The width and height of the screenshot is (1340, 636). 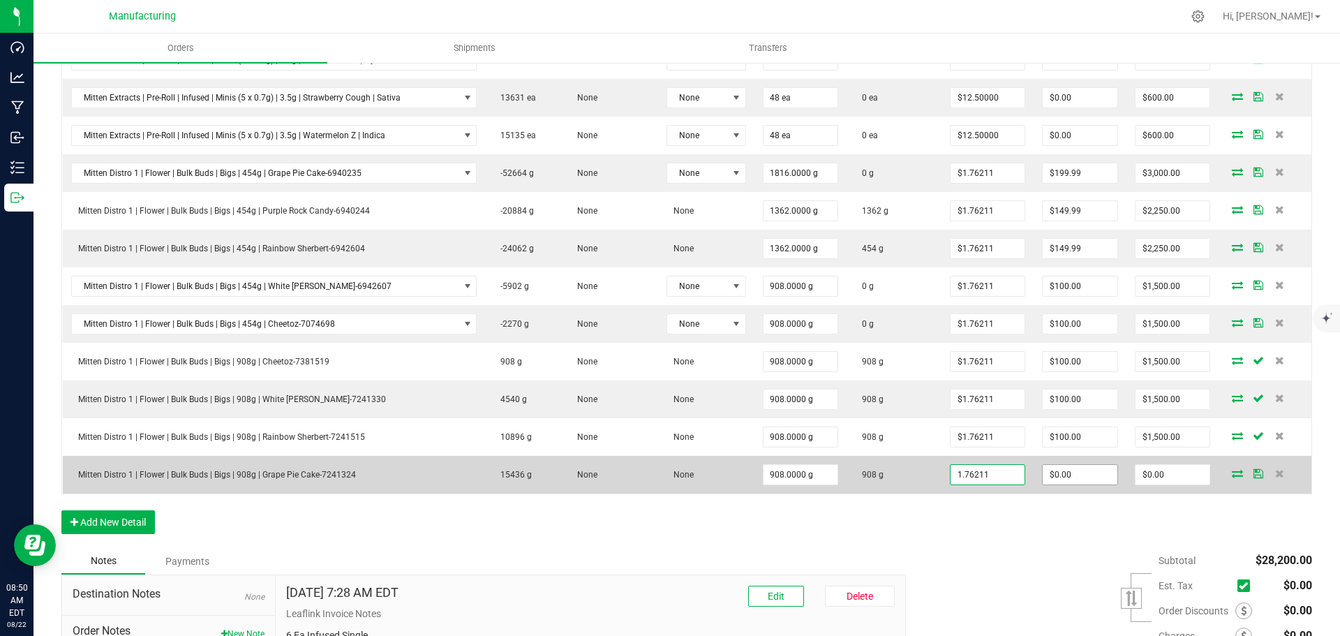 What do you see at coordinates (265, 173) in the screenshot?
I see `span: Mitten Distro 1 | Flower | Bulk Buds | Bigs | 454g | Grape Pie Cake-6940235` at bounding box center [265, 173].